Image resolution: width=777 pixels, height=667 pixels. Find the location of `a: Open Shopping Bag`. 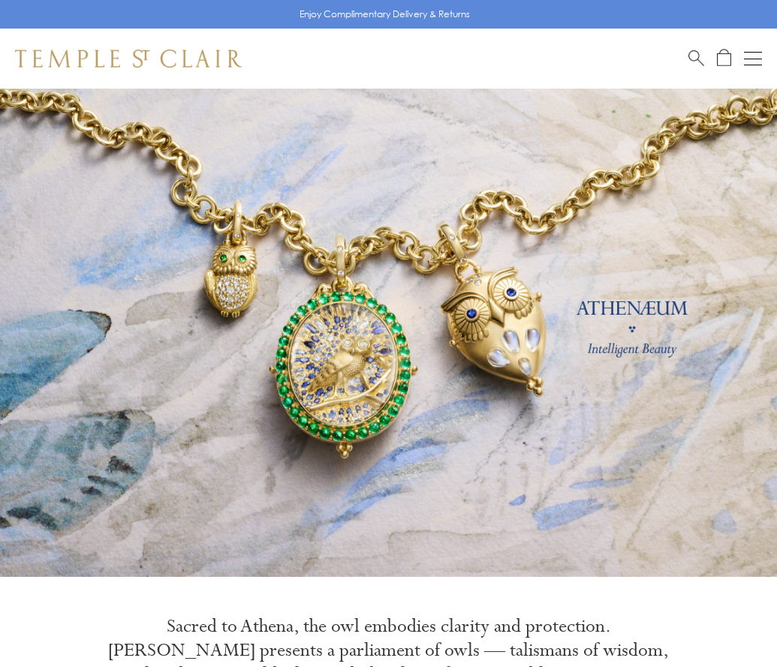

a: Open Shopping Bag is located at coordinates (724, 58).